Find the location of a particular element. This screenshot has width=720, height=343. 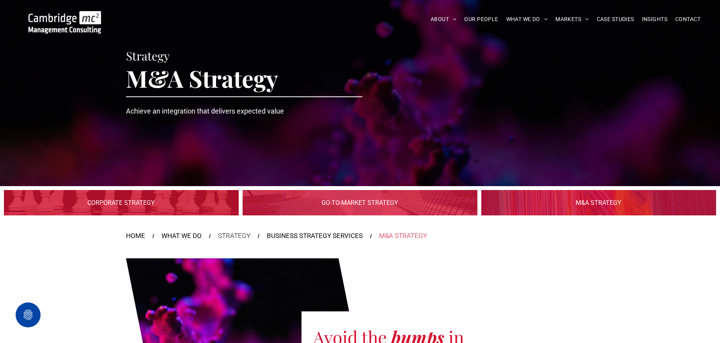

a: Digital Infrastructure | Go-to-Market Strategy | Cambridge Management Consulting is located at coordinates (360, 202).